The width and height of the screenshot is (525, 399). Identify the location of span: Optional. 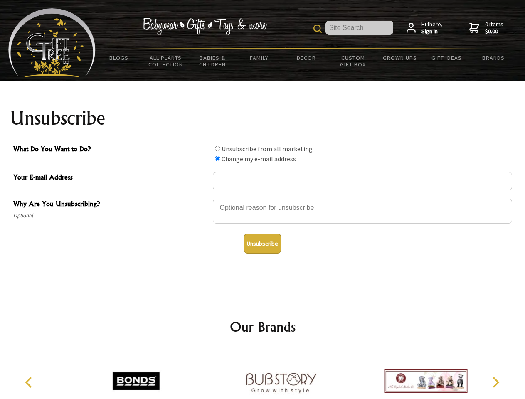
(111, 216).